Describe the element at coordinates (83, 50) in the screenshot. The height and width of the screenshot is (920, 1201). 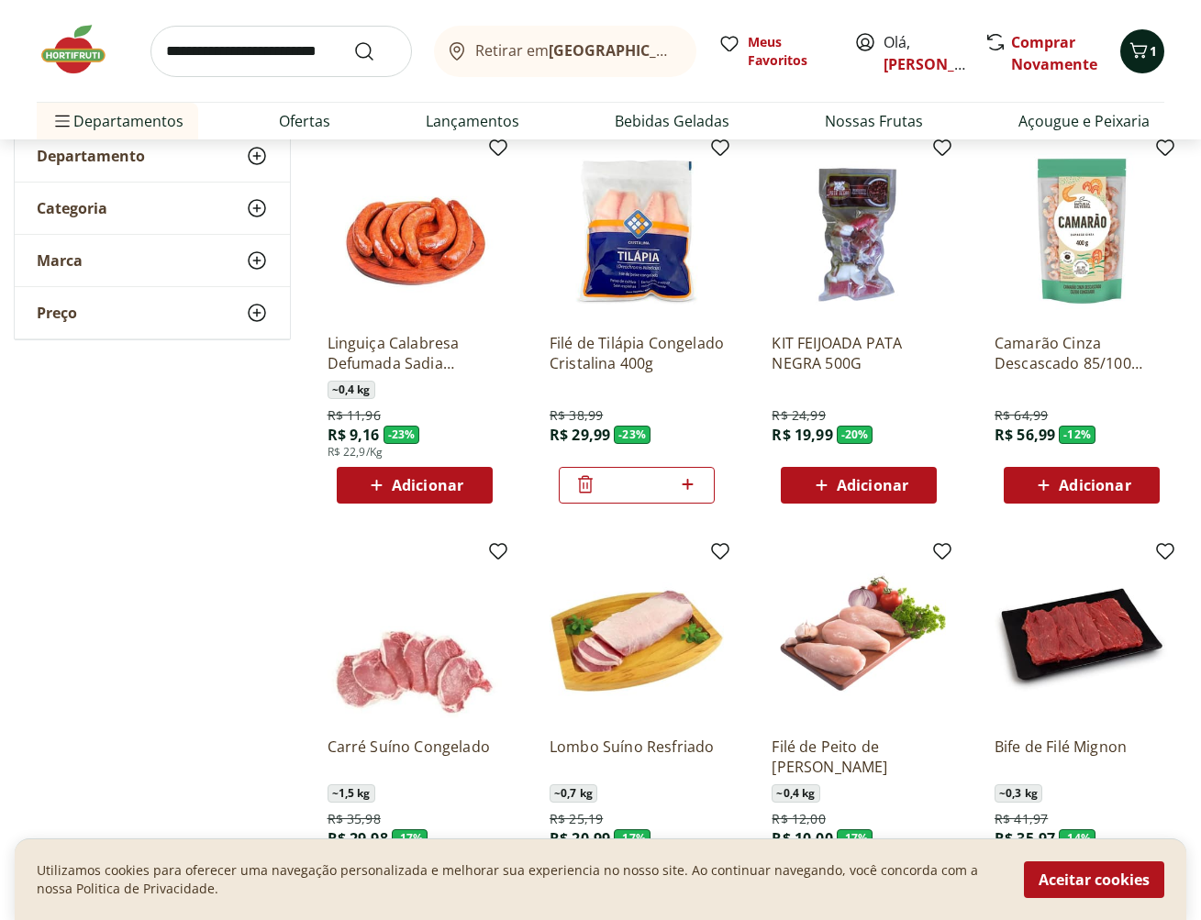
I see `img: Hortifruti` at that location.